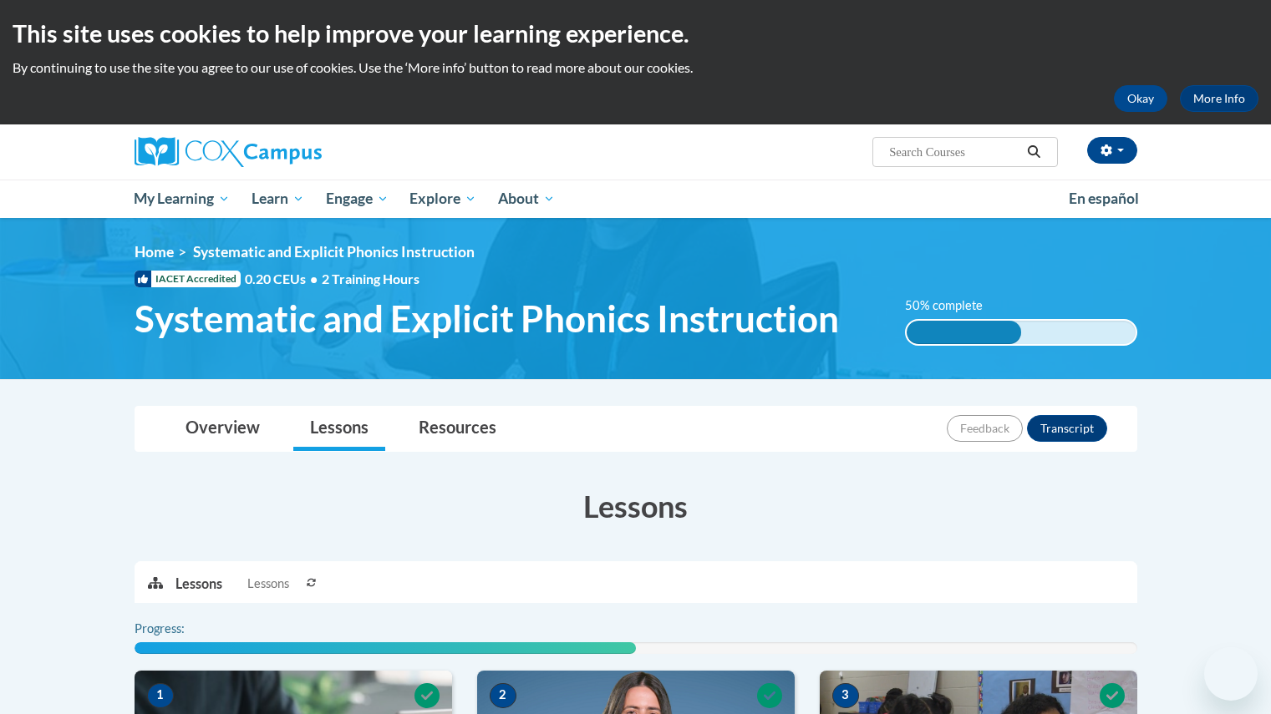  I want to click on span: IACET Accredited, so click(187, 279).